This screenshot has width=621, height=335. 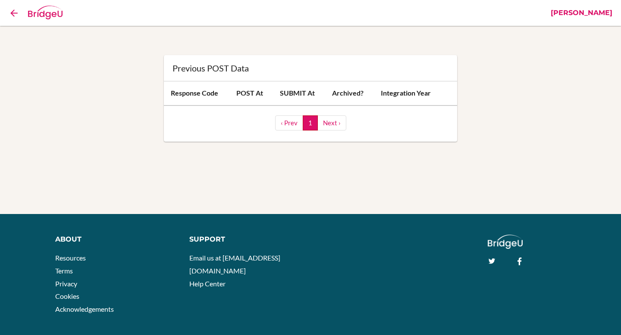 What do you see at coordinates (14, 13) in the screenshot?
I see `i: Back` at bounding box center [14, 13].